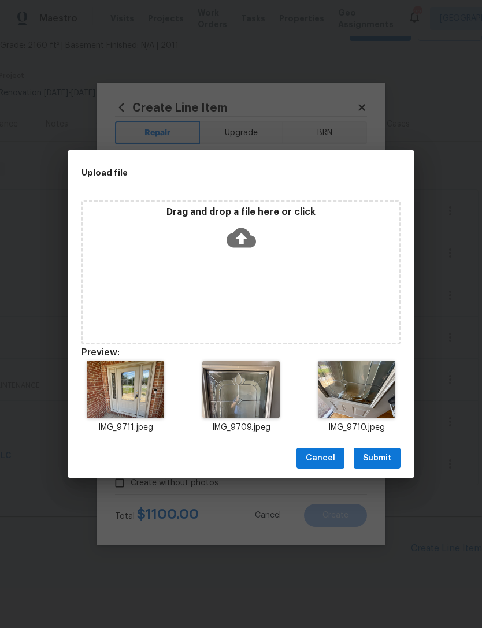 The image size is (482, 628). I want to click on button: Submit, so click(377, 458).